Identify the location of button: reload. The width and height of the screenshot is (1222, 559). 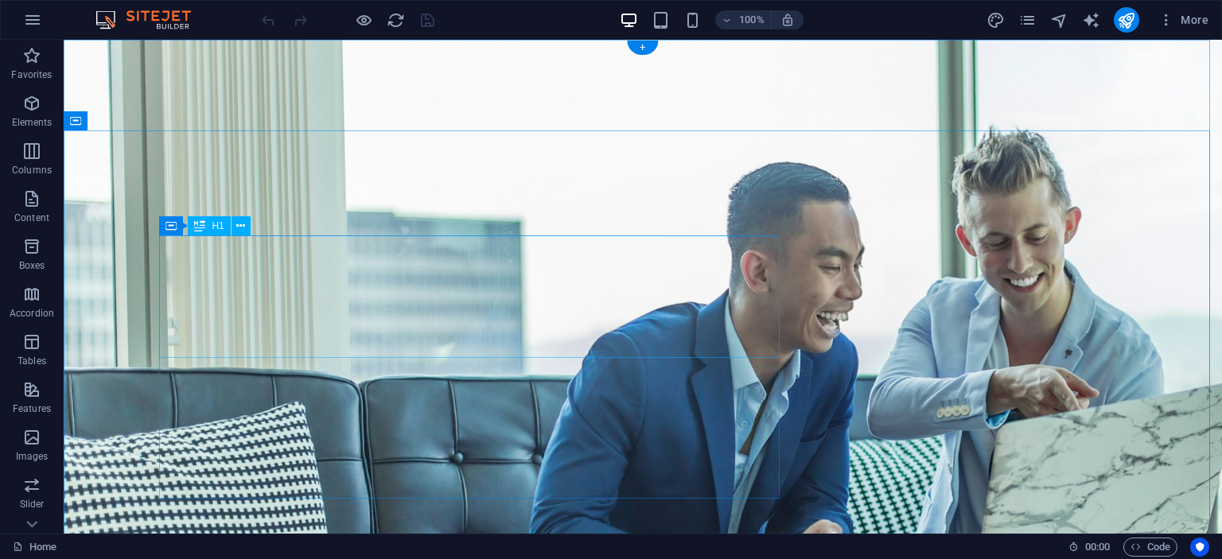
(395, 20).